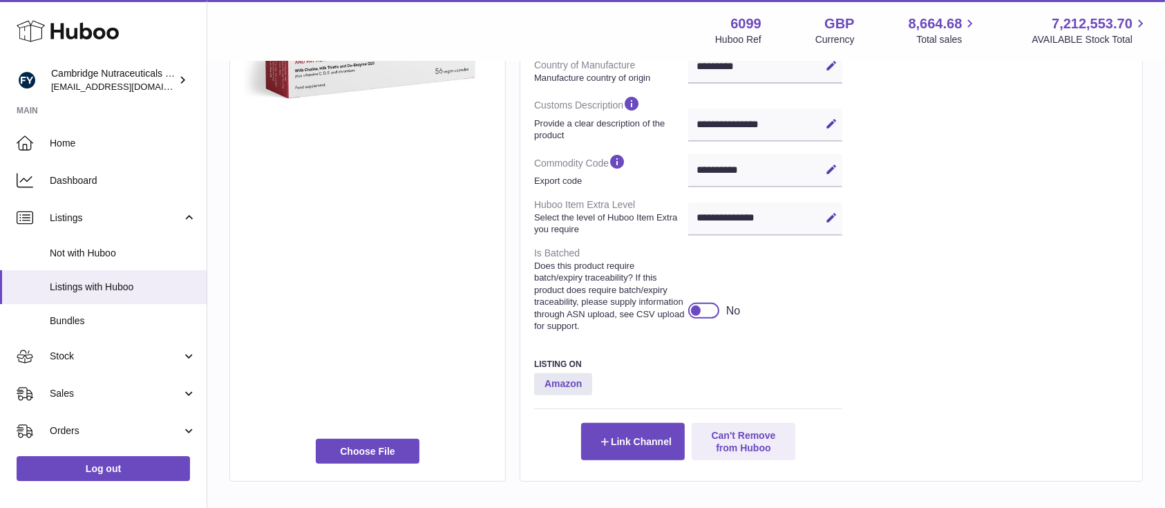  Describe the element at coordinates (943, 30) in the screenshot. I see `a: 8,664.68 Total sales` at that location.